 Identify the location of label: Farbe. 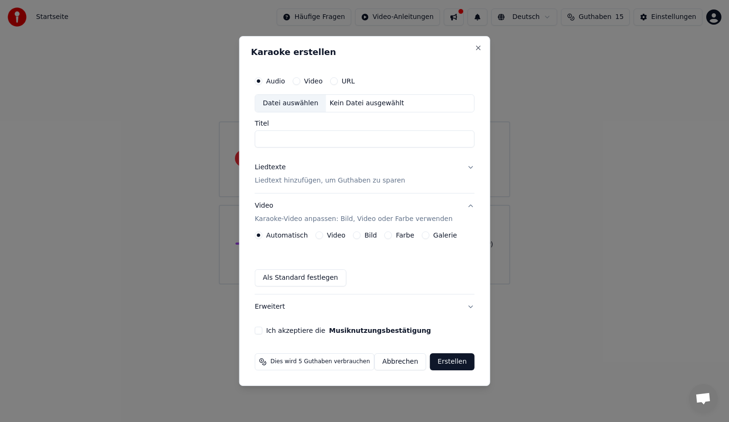
(405, 235).